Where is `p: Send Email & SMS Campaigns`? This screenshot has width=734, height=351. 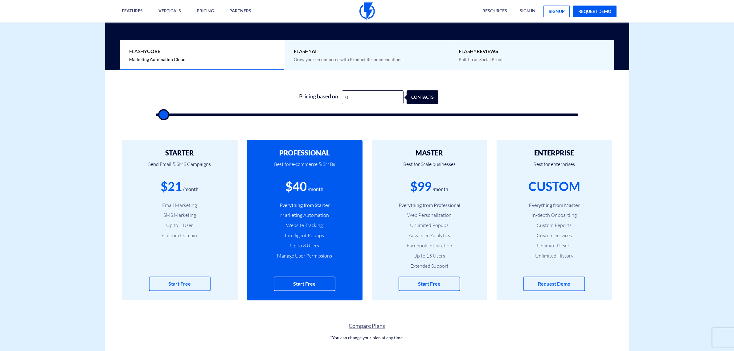 p: Send Email & SMS Campaigns is located at coordinates (180, 167).